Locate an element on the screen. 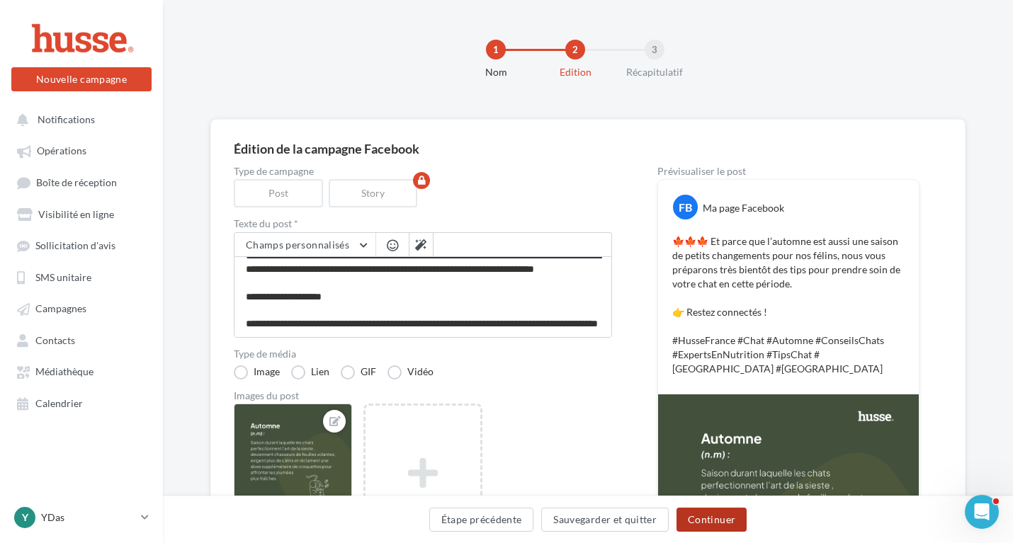  label: Texte du post * is located at coordinates (423, 224).